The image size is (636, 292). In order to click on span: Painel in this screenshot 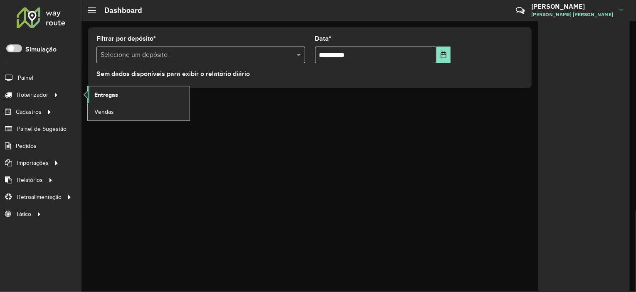, I will do `click(25, 78)`.